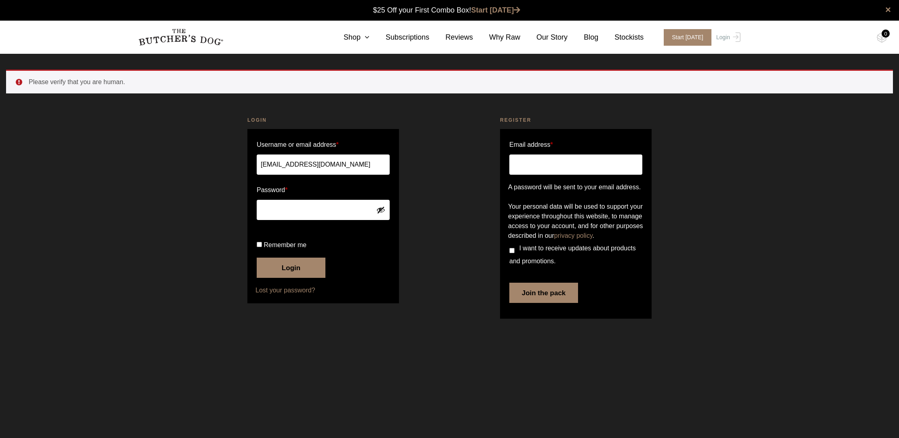  I want to click on p: Your personal data will be used to support your experience throughout this website, to manage acc..., so click(575, 221).